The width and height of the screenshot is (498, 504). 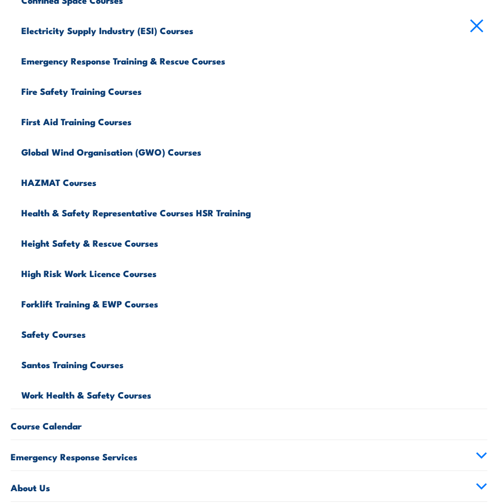 I want to click on a: Emergency Response Services, so click(x=249, y=455).